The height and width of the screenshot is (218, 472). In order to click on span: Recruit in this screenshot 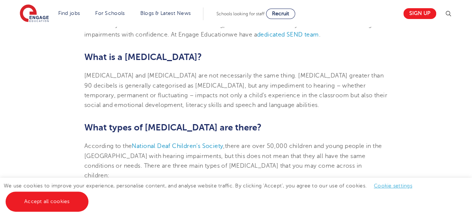, I will do `click(280, 13)`.